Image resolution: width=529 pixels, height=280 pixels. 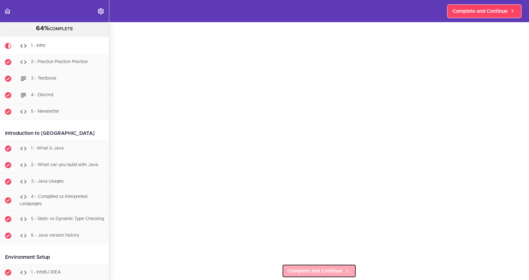 I want to click on span: 5 - Newsletter, so click(x=45, y=111).